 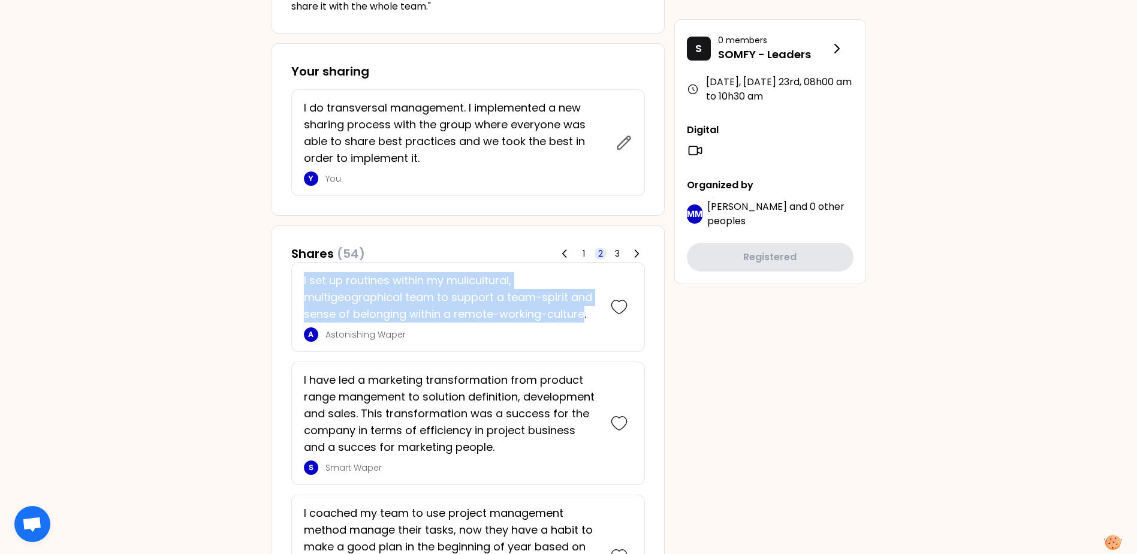 I want to click on span: (54), so click(x=351, y=254).